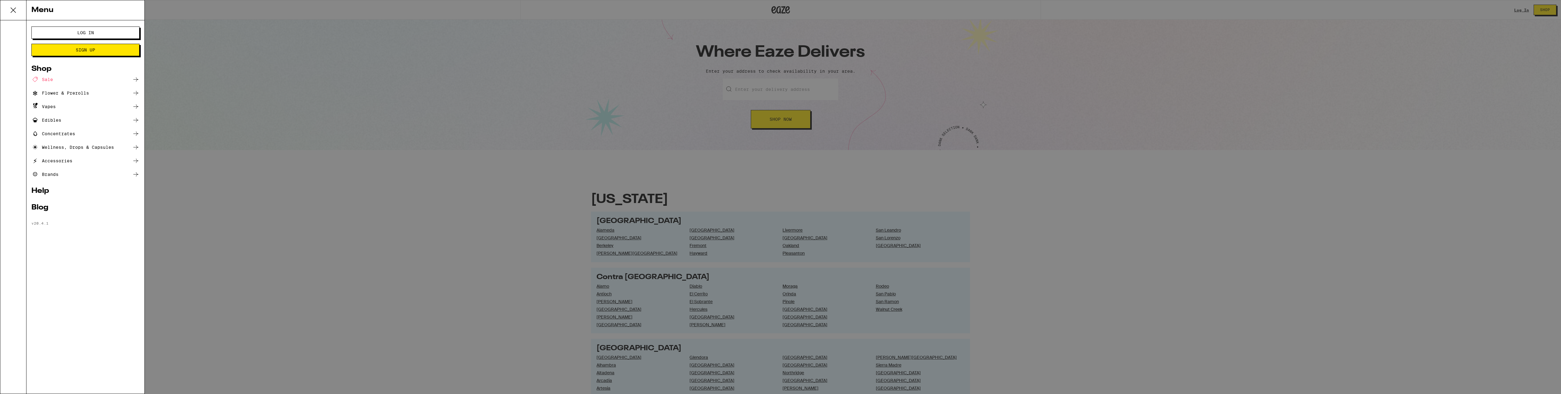 The image size is (1561, 394). Describe the element at coordinates (85, 69) in the screenshot. I see `a: Shop` at that location.